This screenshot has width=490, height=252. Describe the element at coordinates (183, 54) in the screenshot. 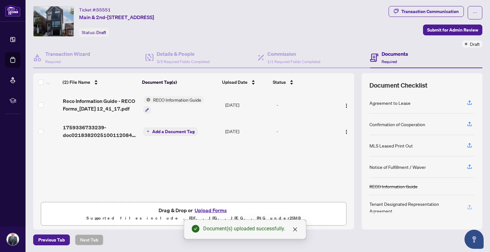

I see `h4: Details & People` at that location.